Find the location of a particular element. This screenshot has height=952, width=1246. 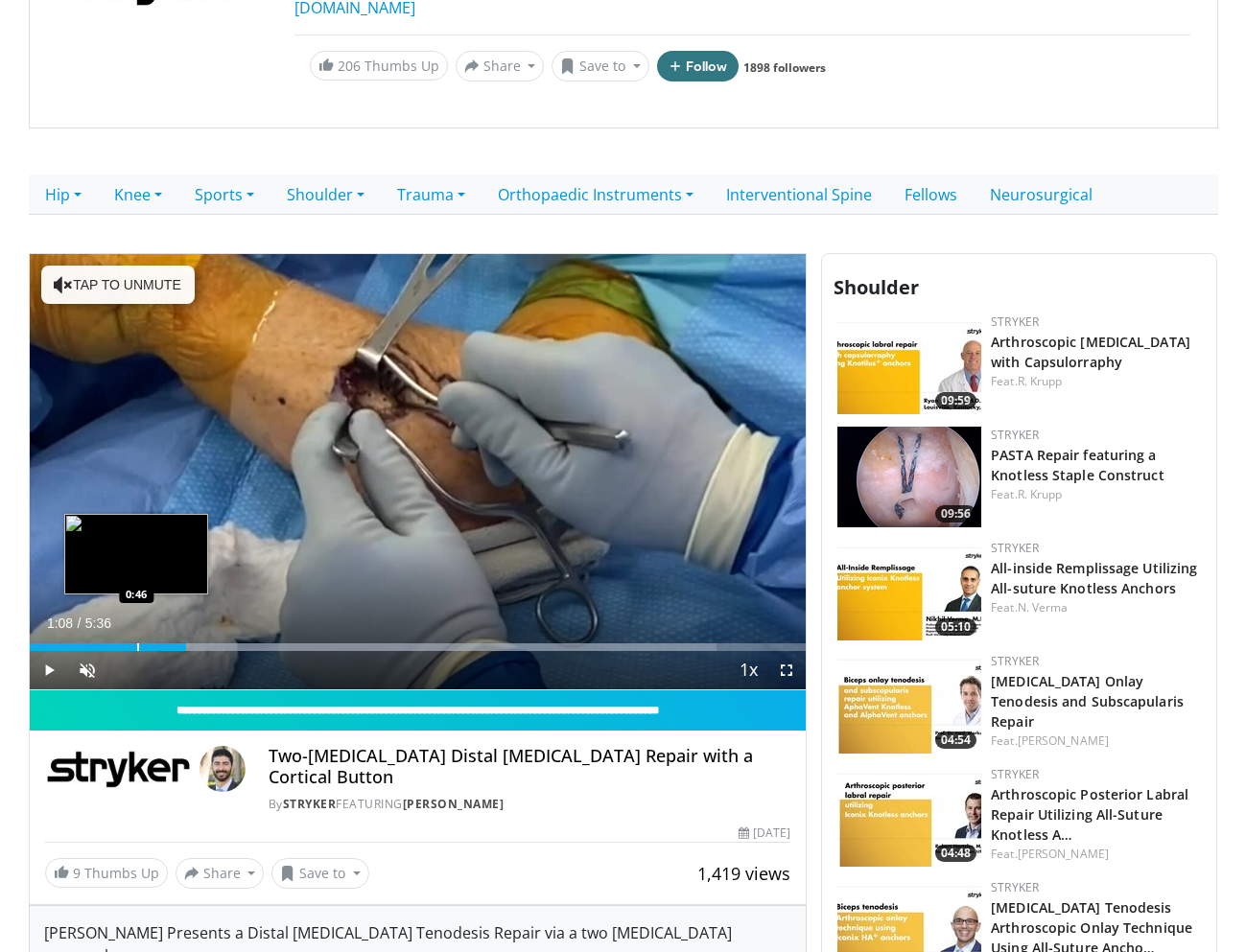

a: Trauma is located at coordinates (431, 195).